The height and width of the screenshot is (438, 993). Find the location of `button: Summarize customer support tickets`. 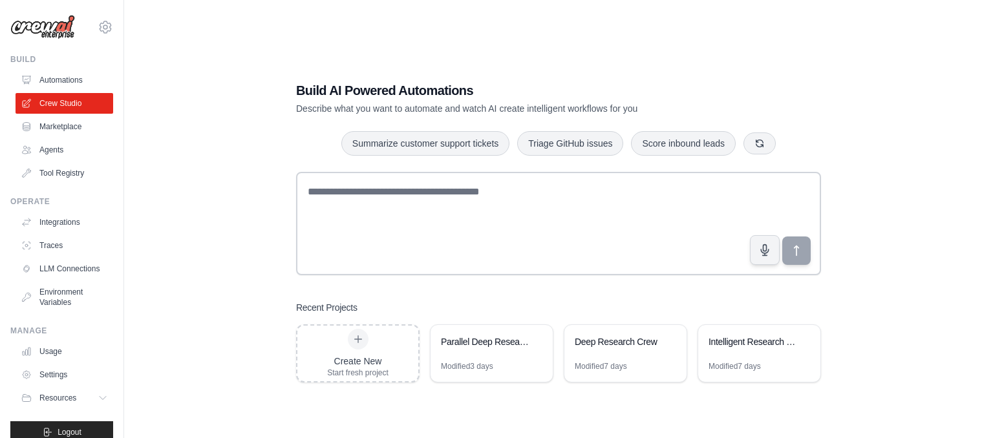

button: Summarize customer support tickets is located at coordinates (425, 143).